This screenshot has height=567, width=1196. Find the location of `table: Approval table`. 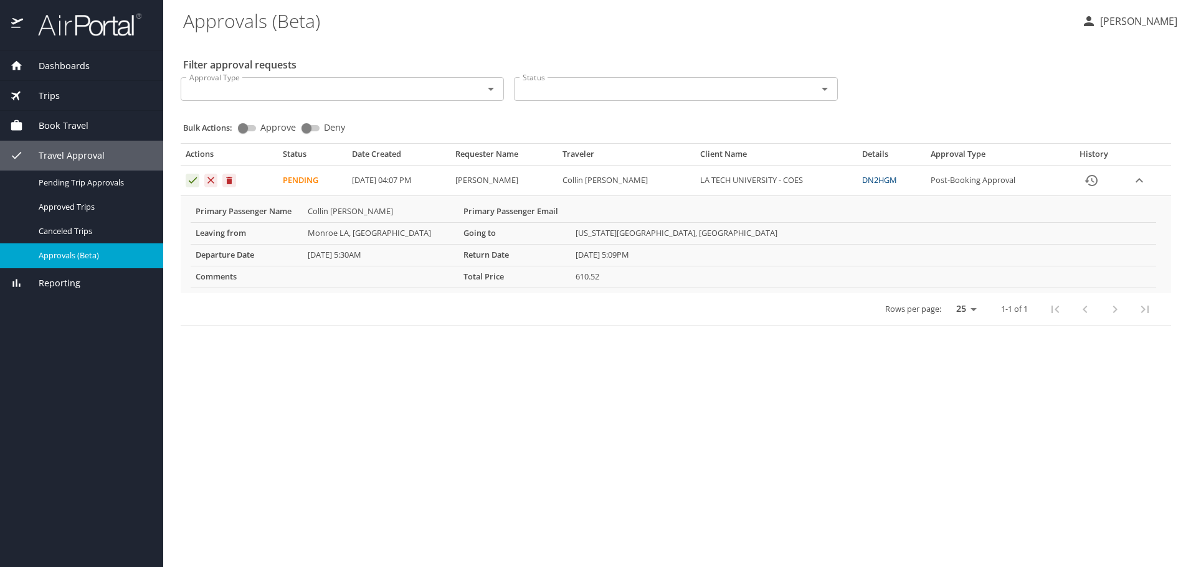

table: Approval table is located at coordinates (676, 237).